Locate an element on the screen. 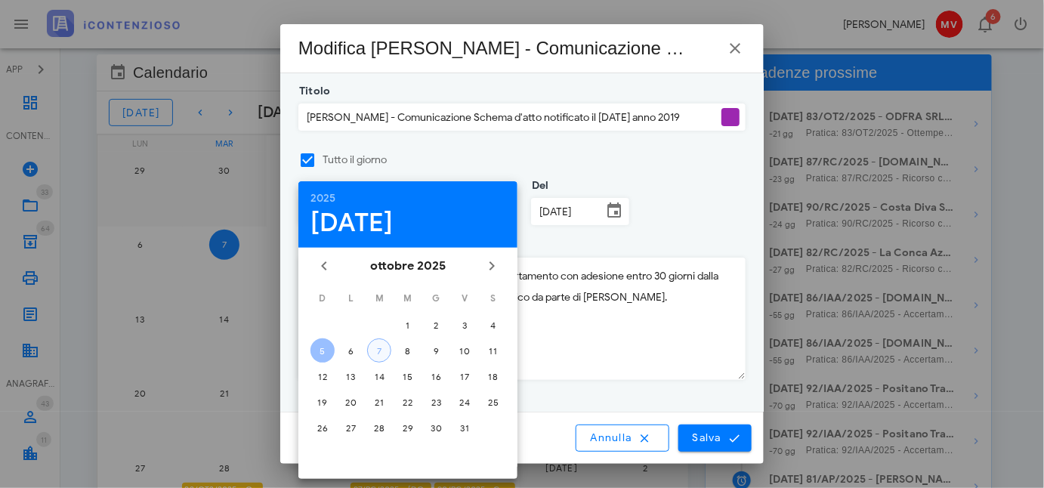 This screenshot has width=1044, height=488. div: 4 is located at coordinates (493, 325).